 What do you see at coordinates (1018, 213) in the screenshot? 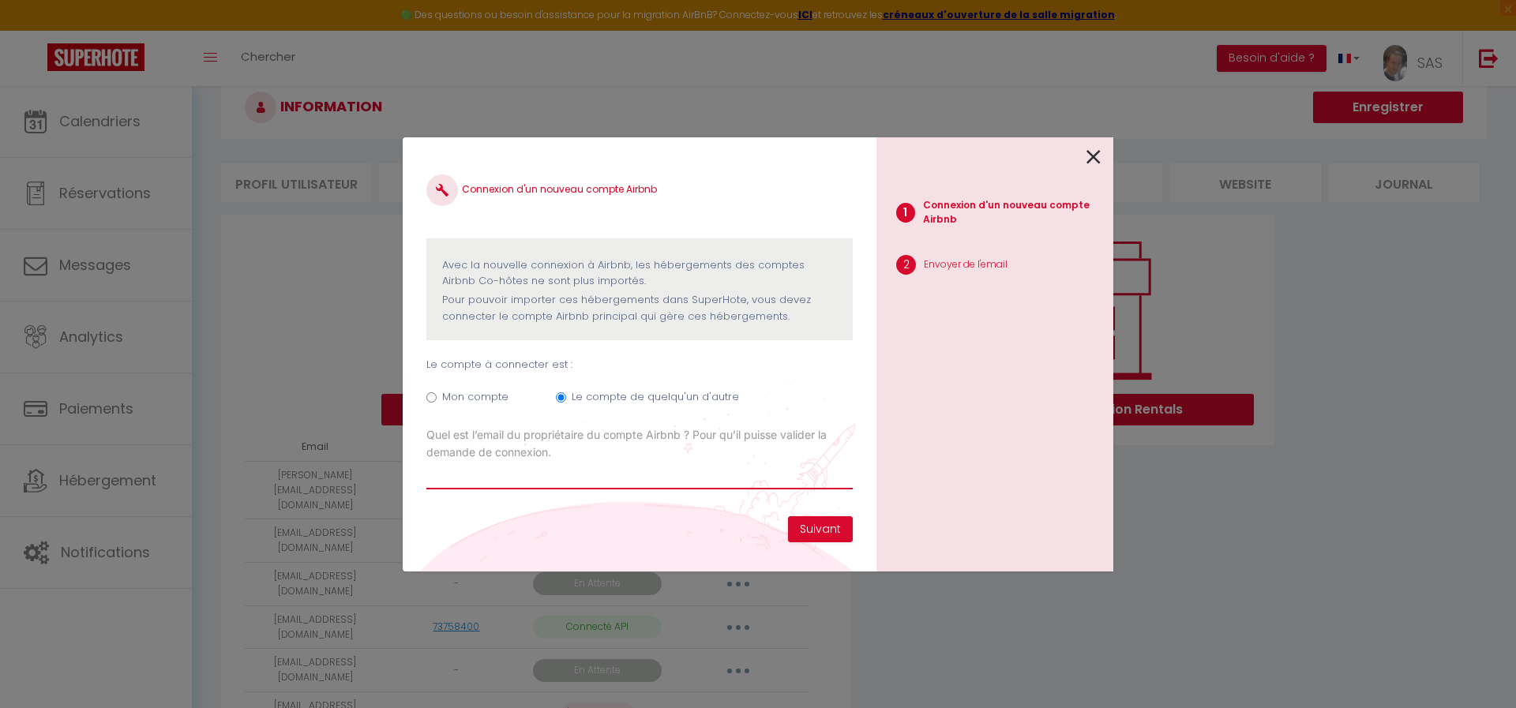
I see `p: Connexion d'un nouveau compte Airbnb` at bounding box center [1018, 213].